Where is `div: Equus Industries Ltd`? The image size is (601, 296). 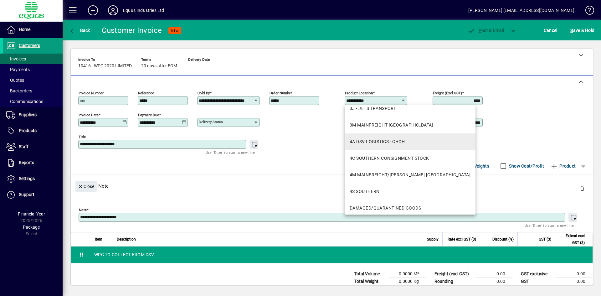 div: Equus Industries Ltd is located at coordinates (144, 10).